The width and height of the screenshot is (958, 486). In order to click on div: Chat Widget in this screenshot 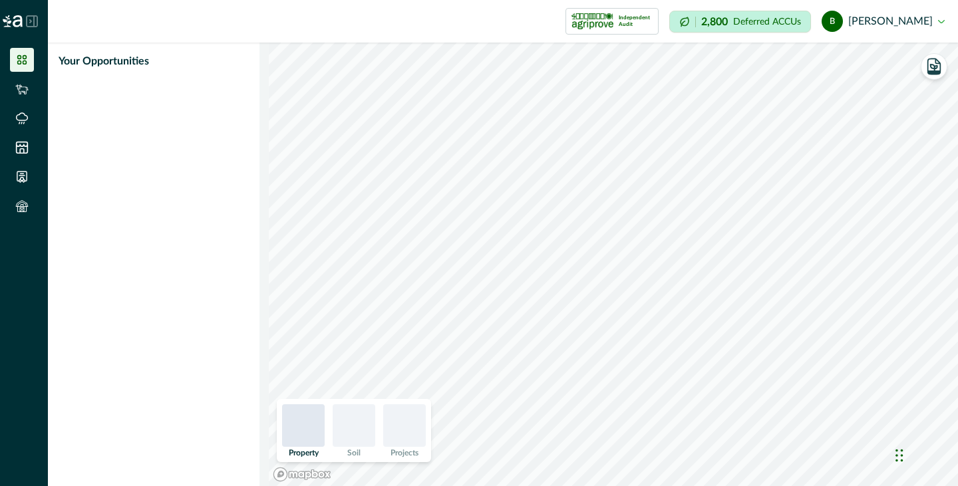, I will do `click(925, 454)`.